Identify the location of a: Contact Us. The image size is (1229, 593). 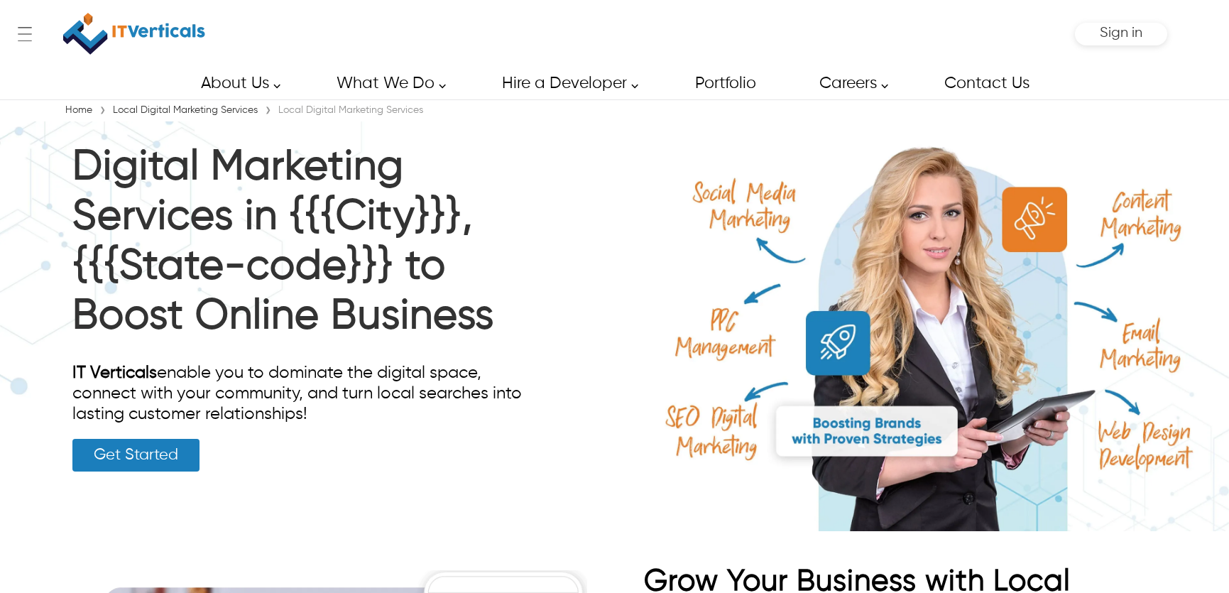
(986, 83).